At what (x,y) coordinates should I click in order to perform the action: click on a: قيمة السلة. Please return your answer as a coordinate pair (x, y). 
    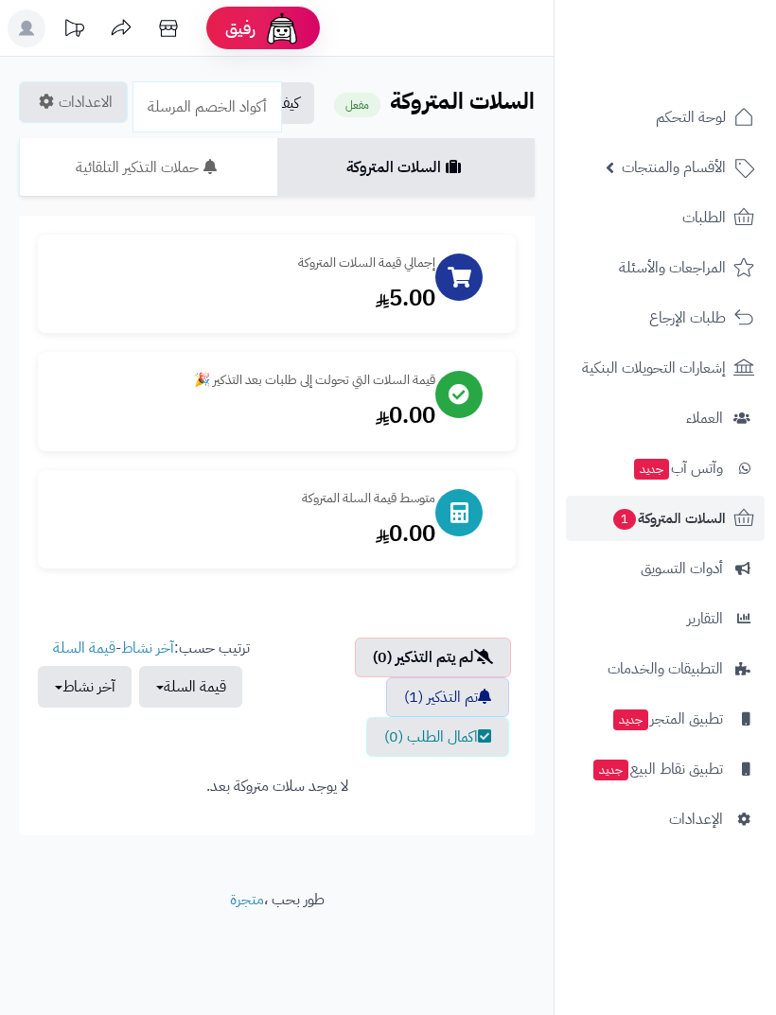
    Looking at the image, I should click on (84, 648).